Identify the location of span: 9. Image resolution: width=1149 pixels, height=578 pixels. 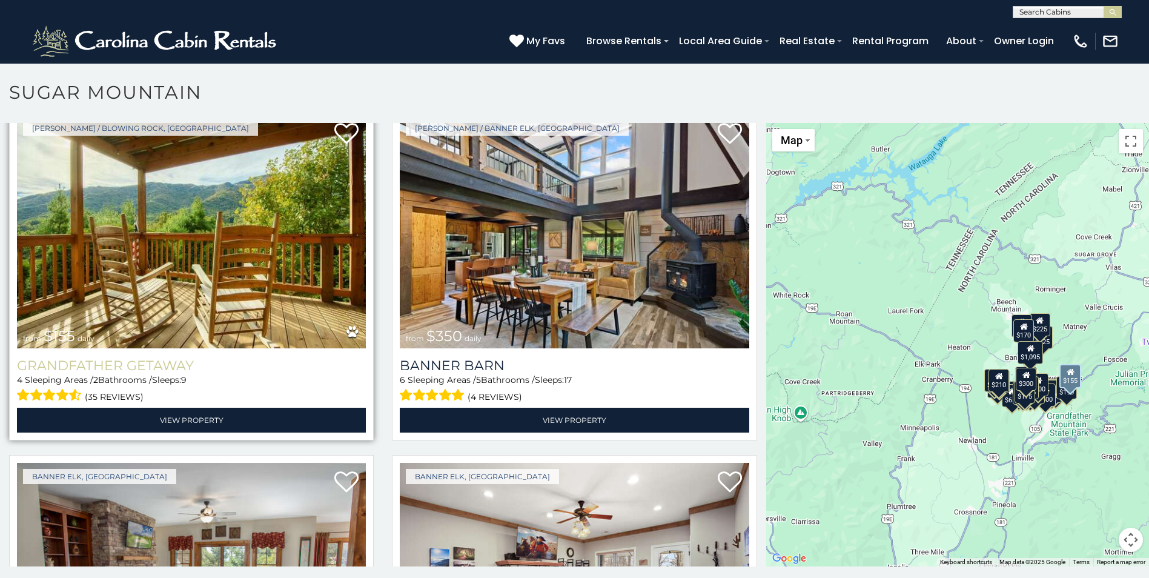
(184, 380).